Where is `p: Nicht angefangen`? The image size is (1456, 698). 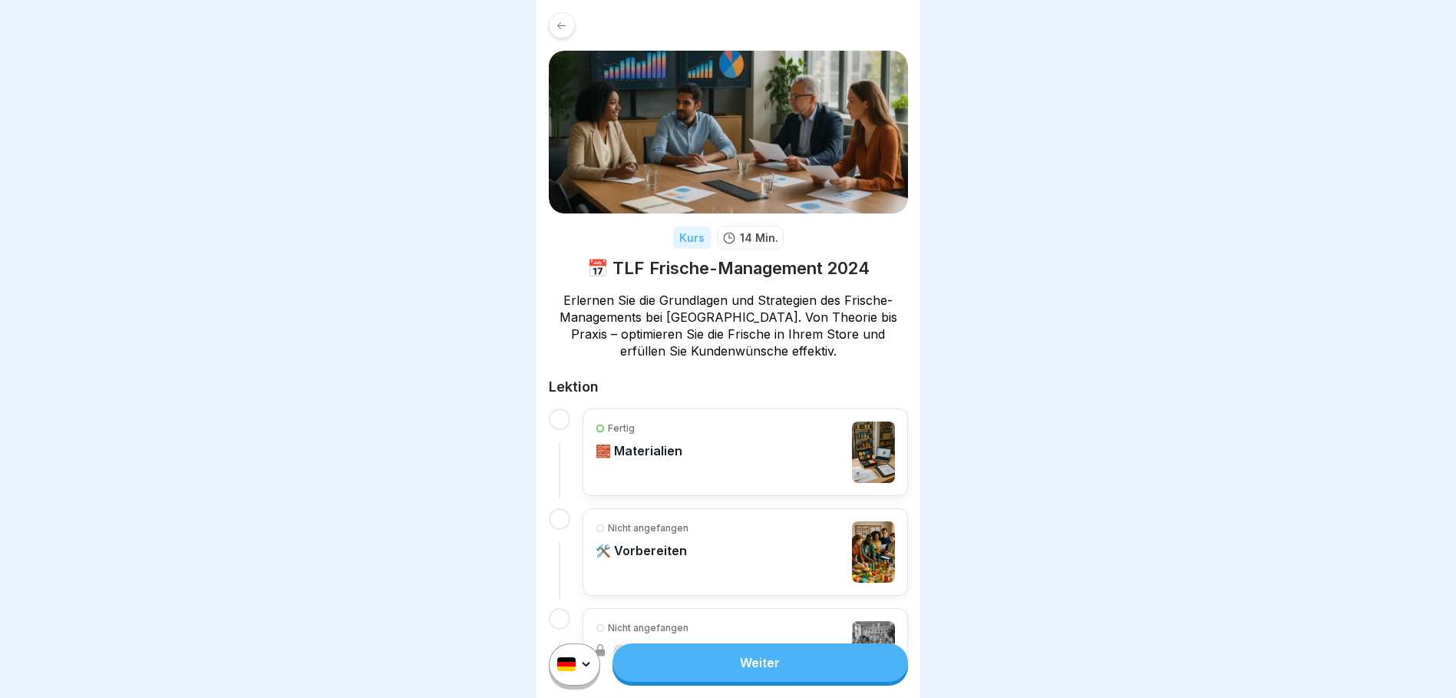
p: Nicht angefangen is located at coordinates (648, 528).